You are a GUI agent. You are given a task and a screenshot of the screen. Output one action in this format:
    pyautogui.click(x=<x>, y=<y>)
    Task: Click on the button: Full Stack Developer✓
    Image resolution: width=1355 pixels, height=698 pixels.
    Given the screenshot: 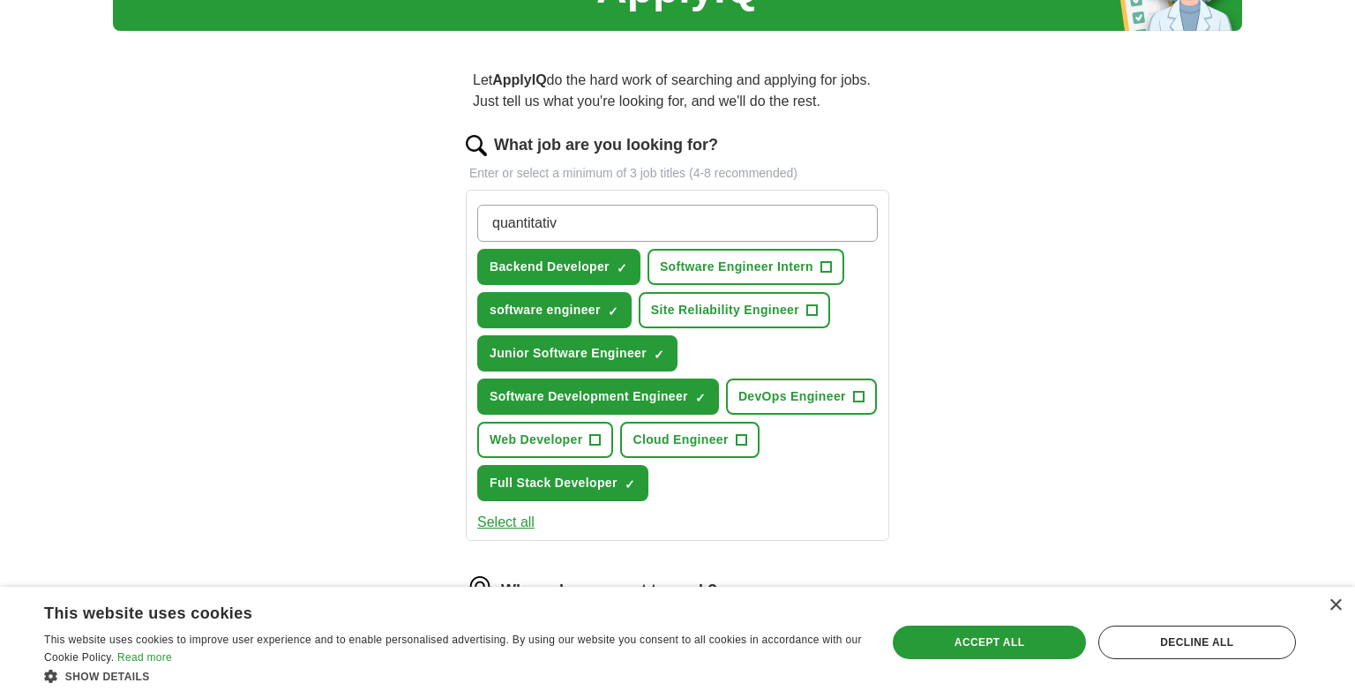 What is the action you would take?
    pyautogui.click(x=563, y=483)
    